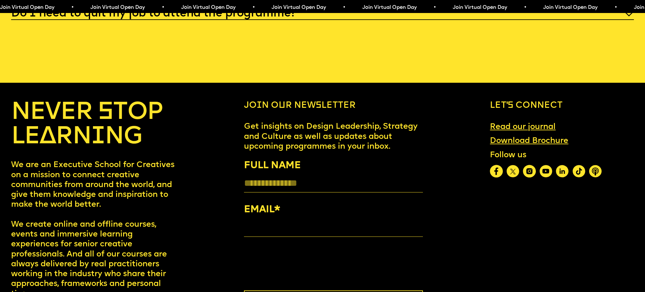 The width and height of the screenshot is (645, 292). What do you see at coordinates (561, 106) in the screenshot?
I see `h6: Let’s connect` at bounding box center [561, 106].